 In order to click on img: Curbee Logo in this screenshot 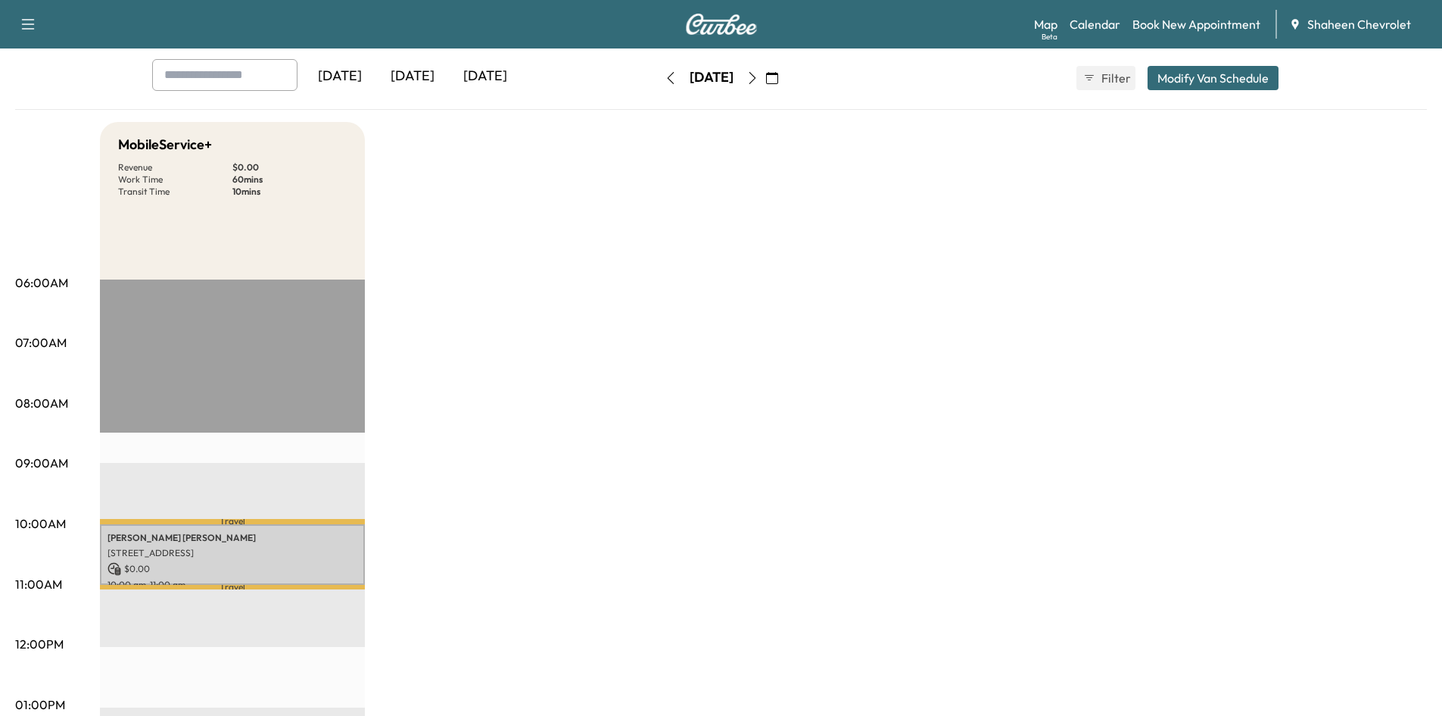, I will do `click(722, 24)`.